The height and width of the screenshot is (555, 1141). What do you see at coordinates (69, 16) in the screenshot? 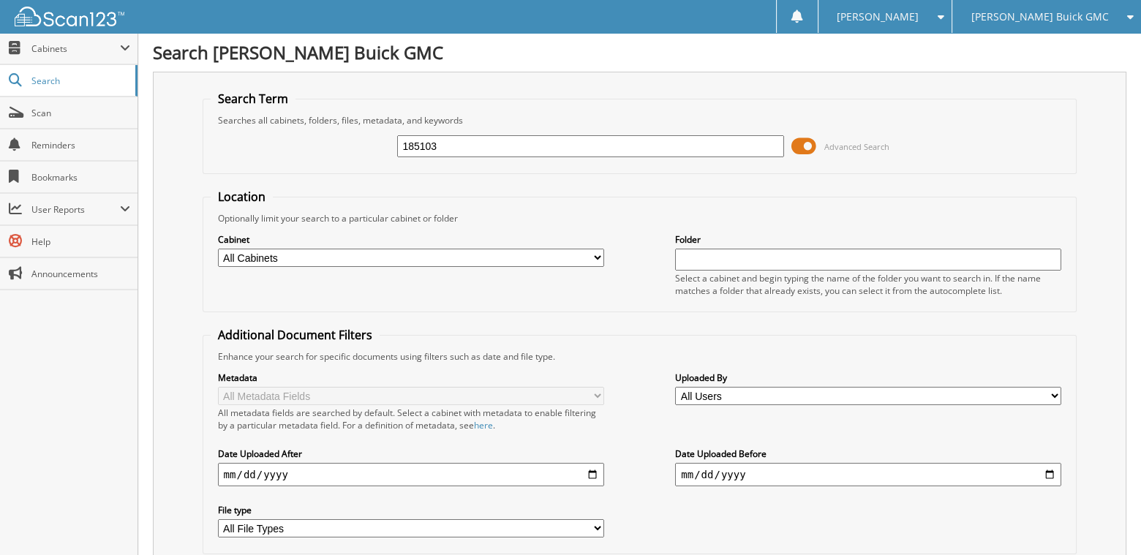
I see `img: scan123-logo-white.svg` at bounding box center [69, 16].